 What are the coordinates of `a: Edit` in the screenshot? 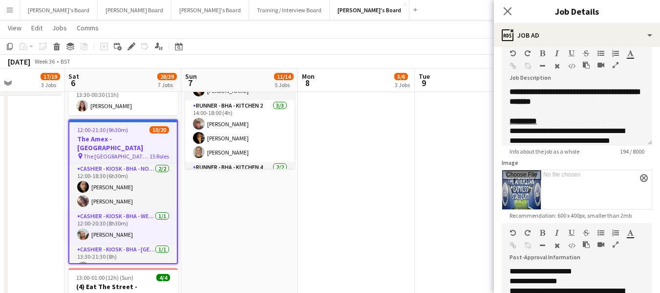 It's located at (37, 28).